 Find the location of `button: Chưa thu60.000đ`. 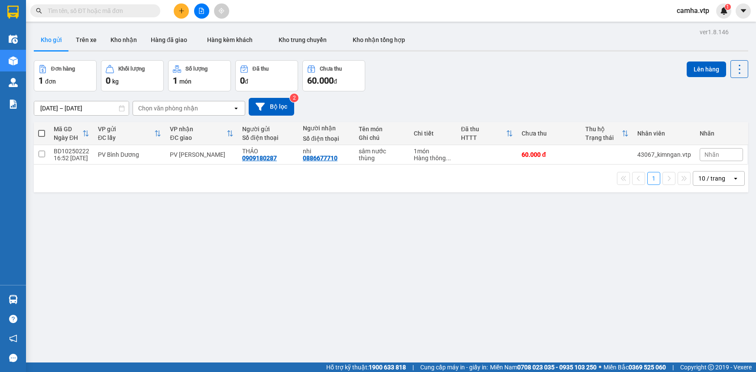

button: Chưa thu60.000đ is located at coordinates (334, 76).